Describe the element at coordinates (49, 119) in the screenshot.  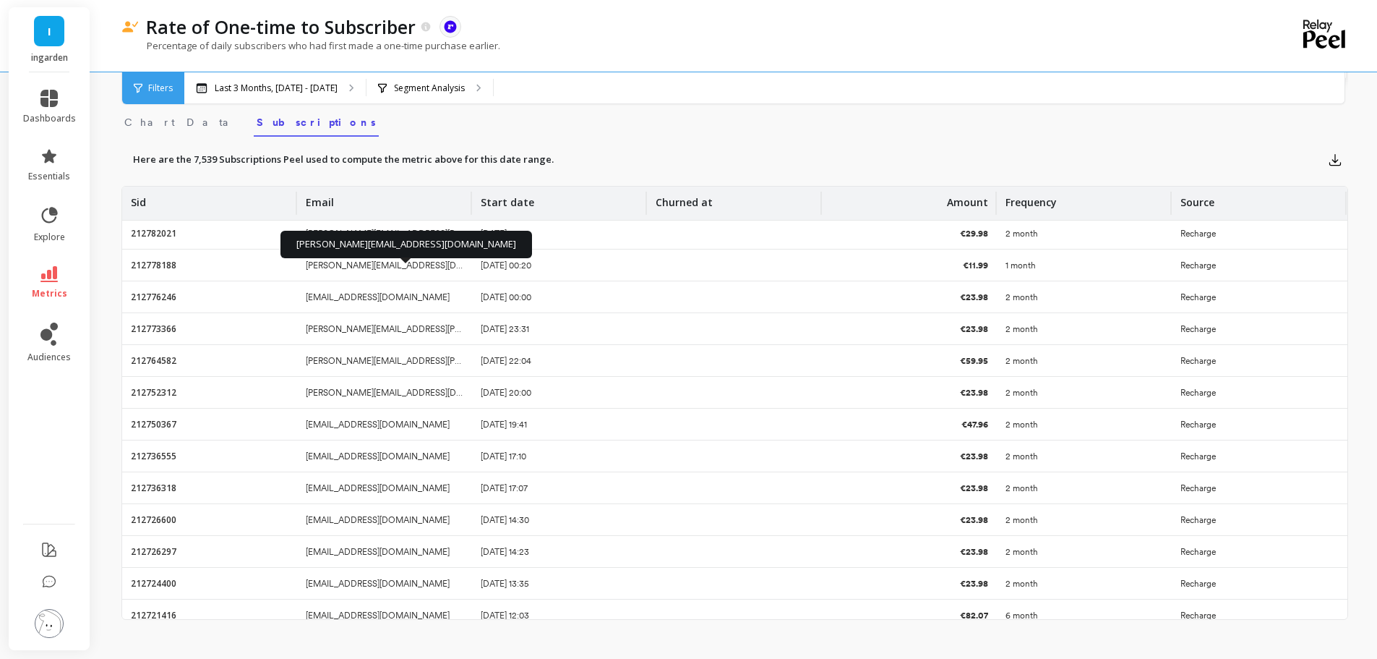
I see `span: dashboards` at that location.